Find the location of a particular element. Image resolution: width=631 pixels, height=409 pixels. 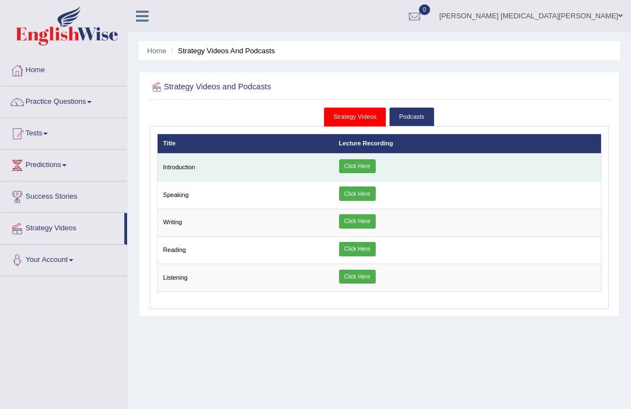

td: Reading is located at coordinates (245, 250).